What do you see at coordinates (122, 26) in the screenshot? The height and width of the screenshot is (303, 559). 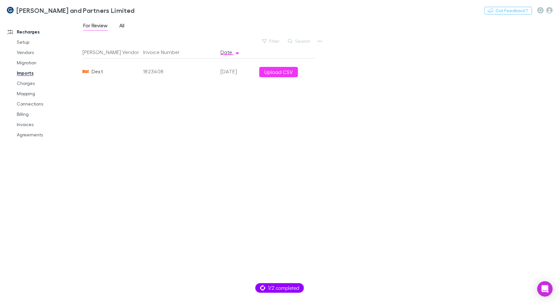 I see `span: All` at bounding box center [122, 26].